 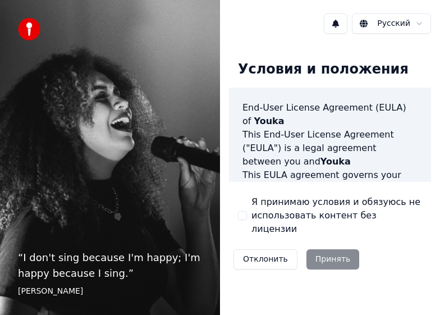 I want to click on h3: End-User License Agreement (EULA) of, so click(x=330, y=115).